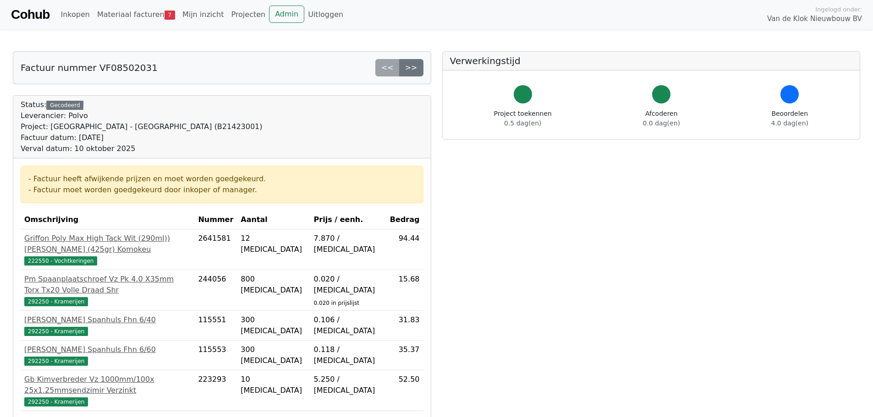 This screenshot has width=873, height=417. I want to click on td: 15.68, so click(405, 290).